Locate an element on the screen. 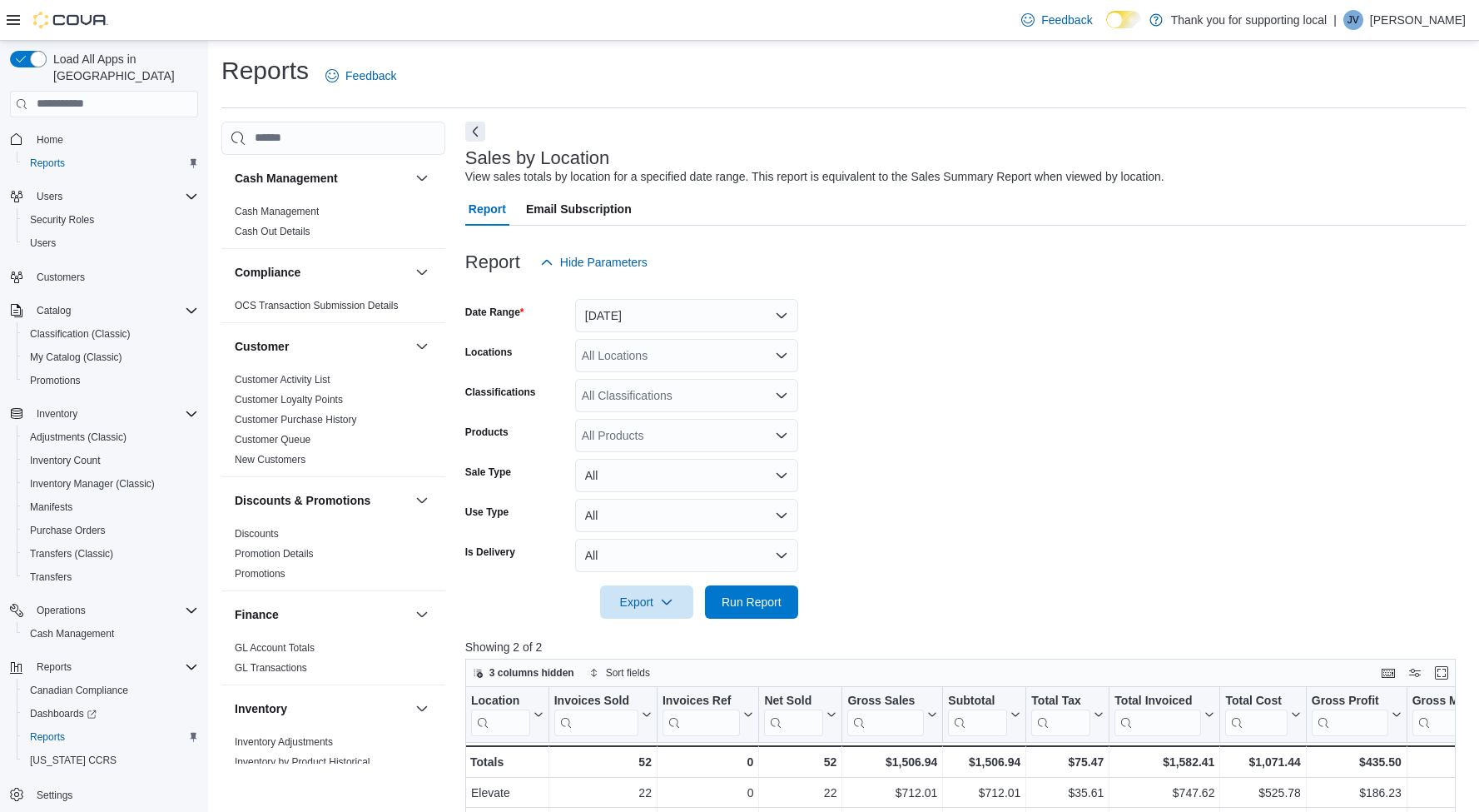 The image size is (1479, 812). div: $747.62 is located at coordinates (1164, 793).